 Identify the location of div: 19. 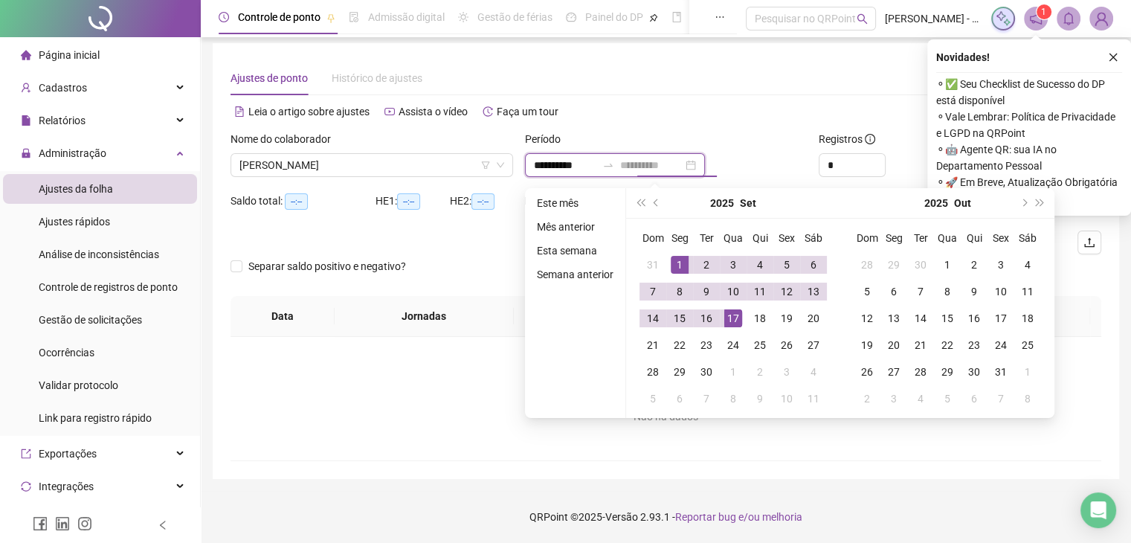
(786, 318).